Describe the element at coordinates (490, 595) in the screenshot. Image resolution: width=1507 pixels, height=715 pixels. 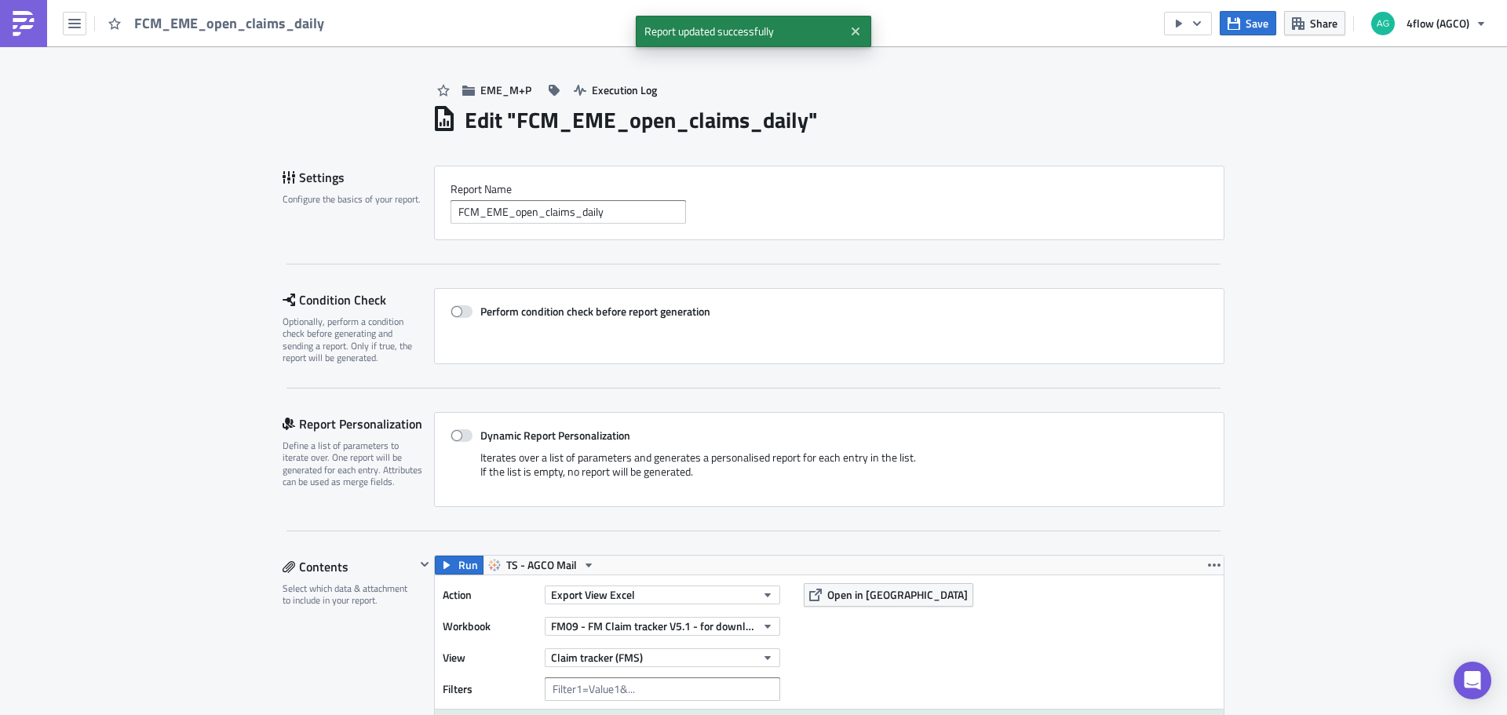
I see `label: Action` at that location.